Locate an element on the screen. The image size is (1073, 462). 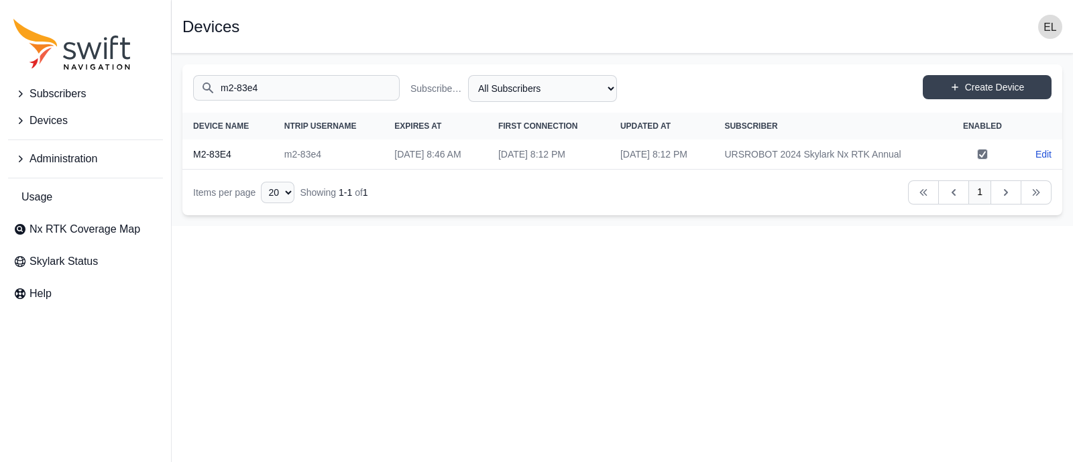
td: URSROBOT 2024 Skylark Nx RTK Annual is located at coordinates (831, 154).